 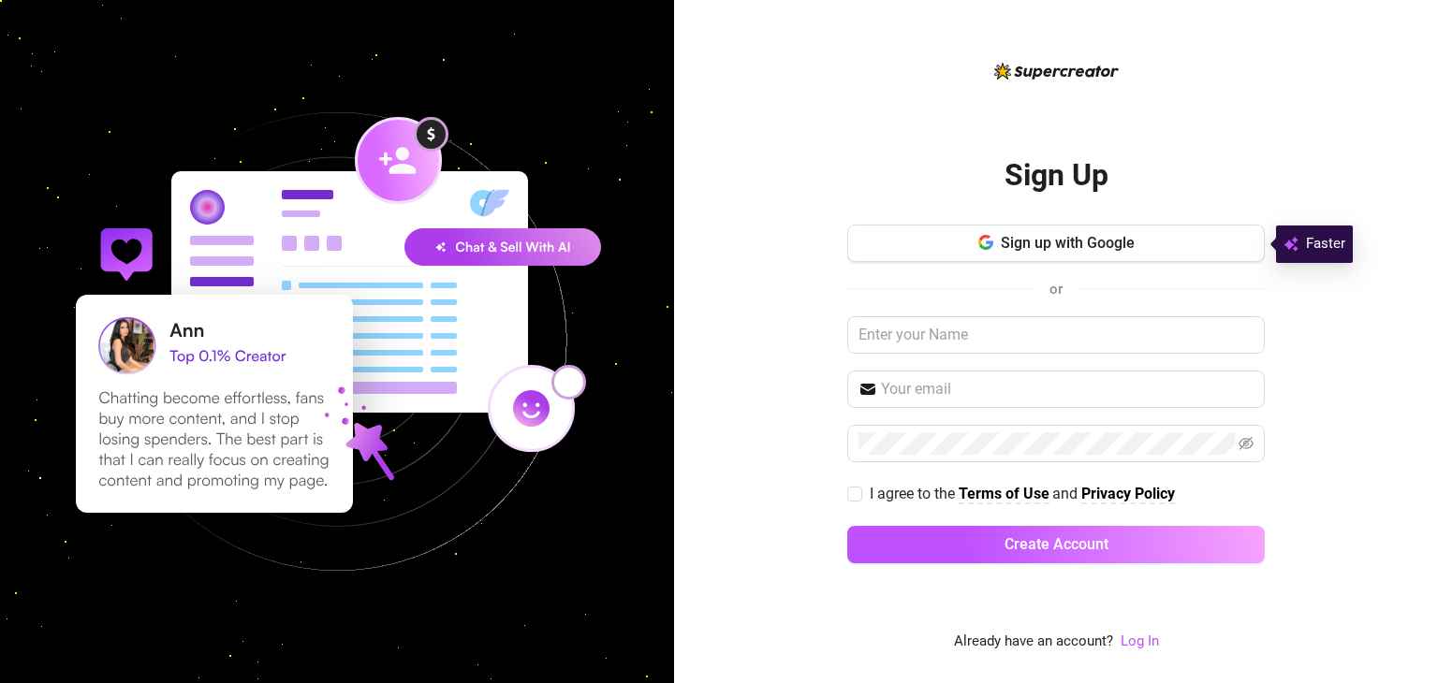 What do you see at coordinates (1004, 494) in the screenshot?
I see `a: Terms of Use` at bounding box center [1004, 494].